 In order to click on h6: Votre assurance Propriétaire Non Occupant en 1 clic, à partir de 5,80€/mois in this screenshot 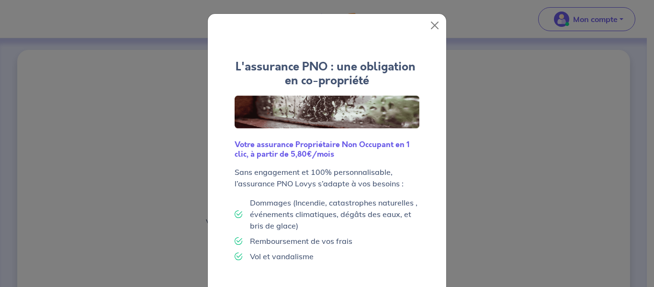, I will do `click(327, 149)`.